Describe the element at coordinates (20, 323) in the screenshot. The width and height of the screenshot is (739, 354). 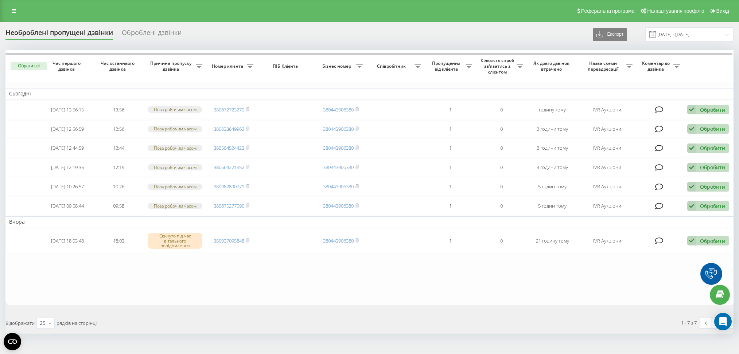
I see `span: Відображати` at that location.